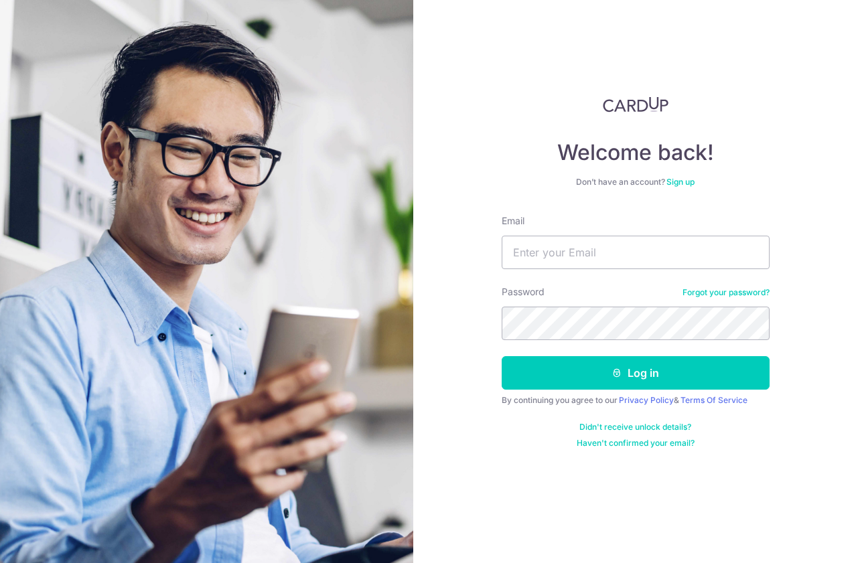 This screenshot has width=858, height=563. Describe the element at coordinates (680, 182) in the screenshot. I see `a: Sign up` at that location.